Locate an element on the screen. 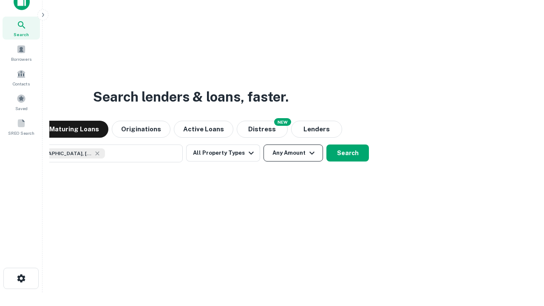 The image size is (544, 306). a: Search is located at coordinates (21, 28).